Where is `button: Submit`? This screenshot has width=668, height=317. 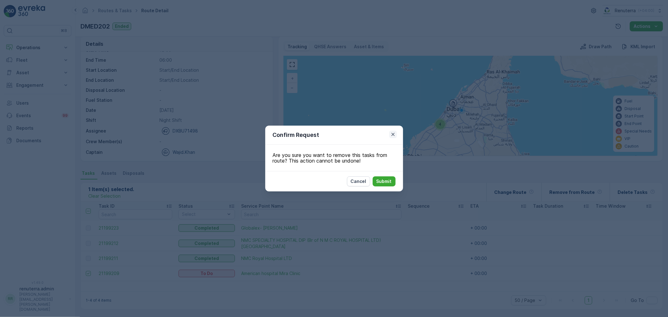
button: Submit is located at coordinates (384, 181).